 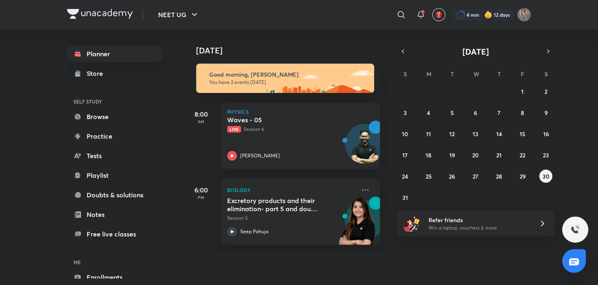 I want to click on button: August 10, 2025, so click(x=405, y=134).